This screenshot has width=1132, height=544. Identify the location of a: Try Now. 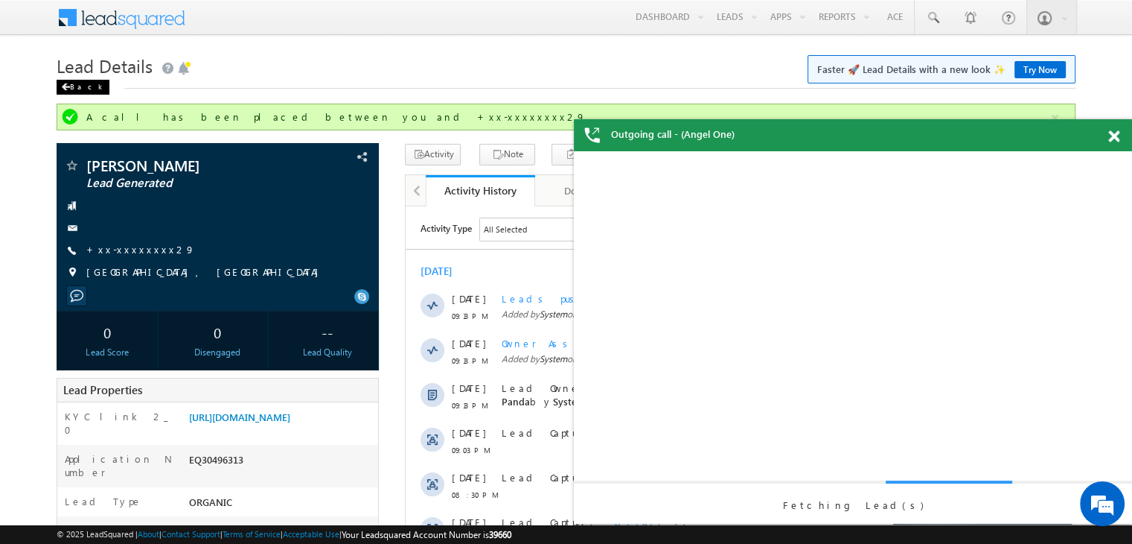
(1040, 69).